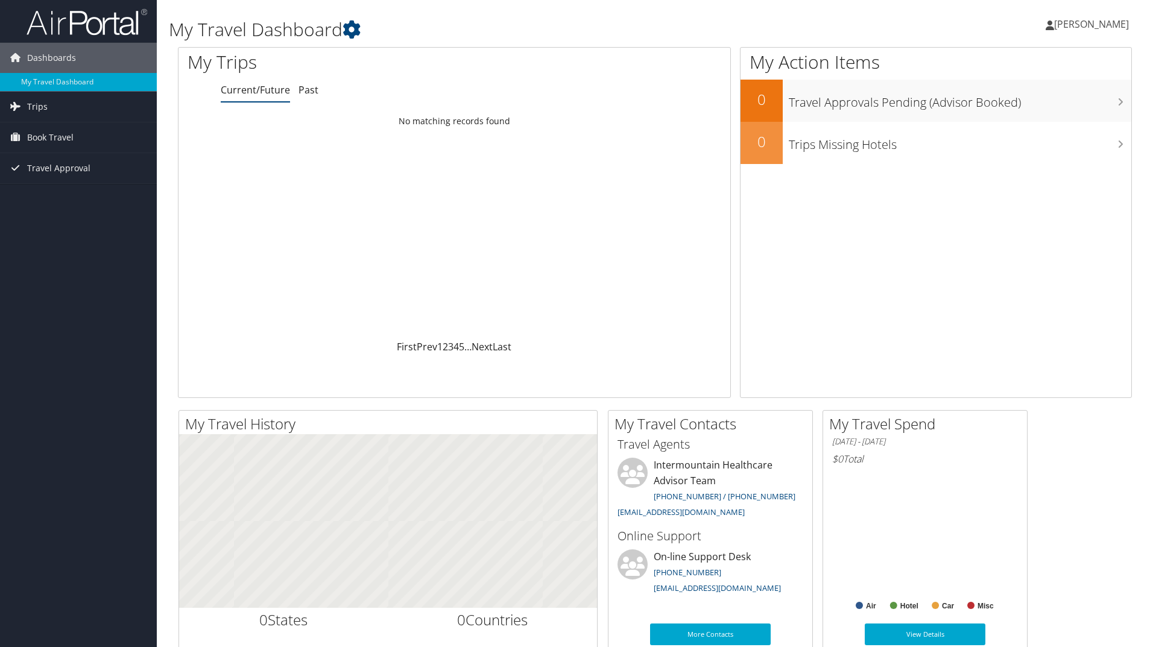  I want to click on a: 2, so click(445, 347).